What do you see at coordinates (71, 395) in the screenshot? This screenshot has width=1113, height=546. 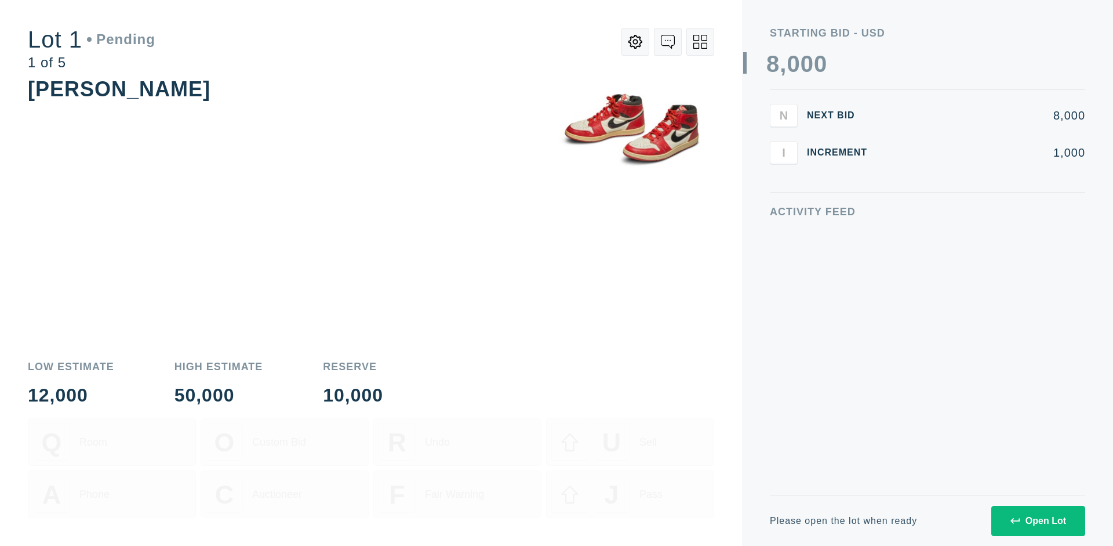 I see `div: 12,000` at bounding box center [71, 395].